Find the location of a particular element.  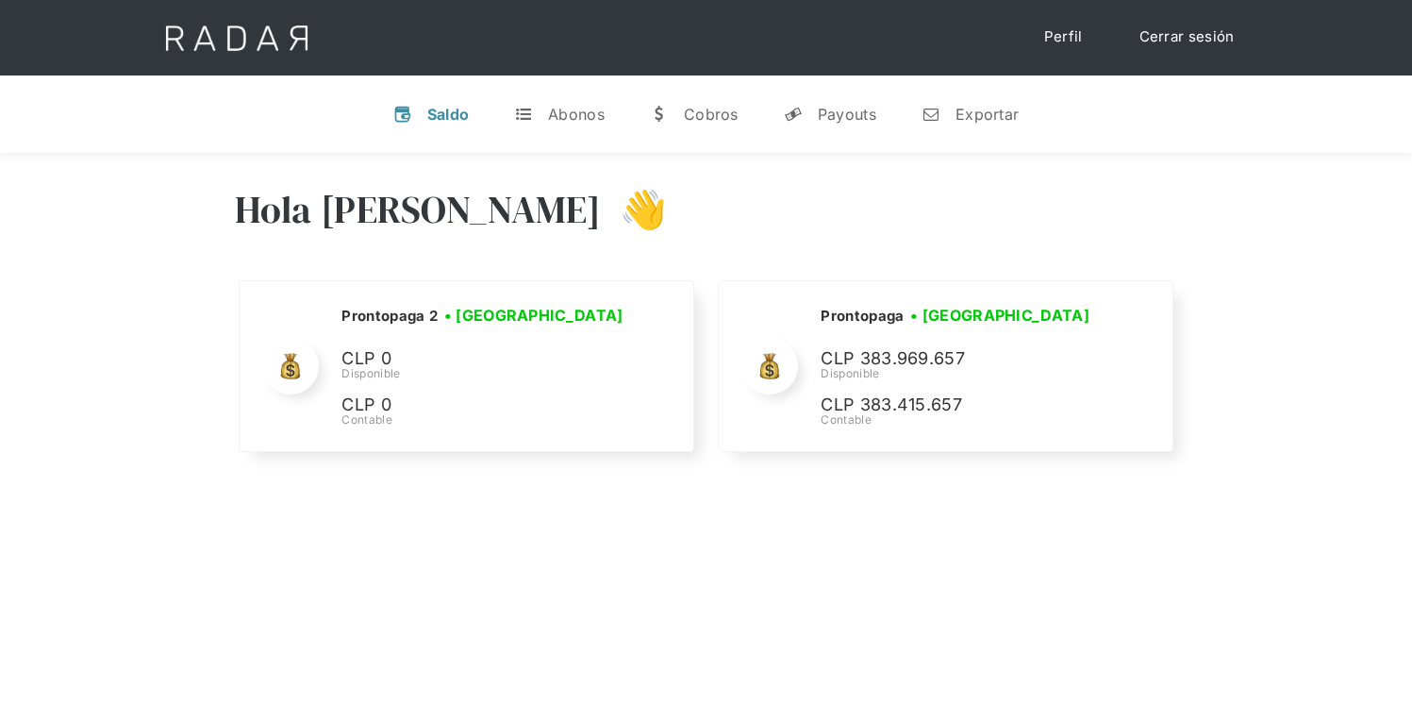

a: Cerrar sesión is located at coordinates (1187, 37).